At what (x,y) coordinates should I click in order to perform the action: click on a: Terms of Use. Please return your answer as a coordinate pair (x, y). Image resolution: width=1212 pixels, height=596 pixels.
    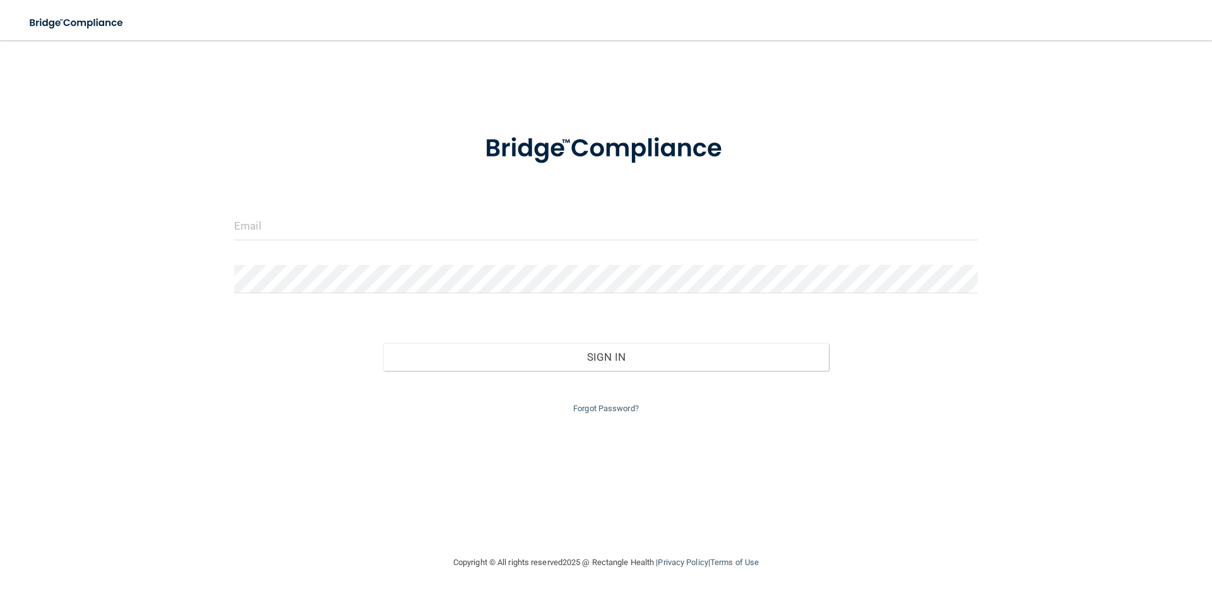
    Looking at the image, I should click on (734, 562).